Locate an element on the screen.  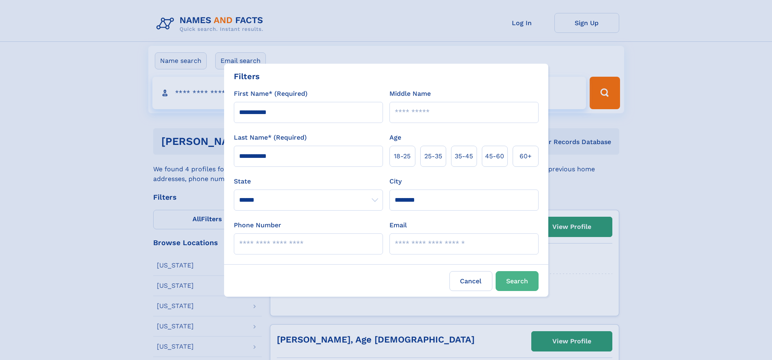
label: Age is located at coordinates (395, 137).